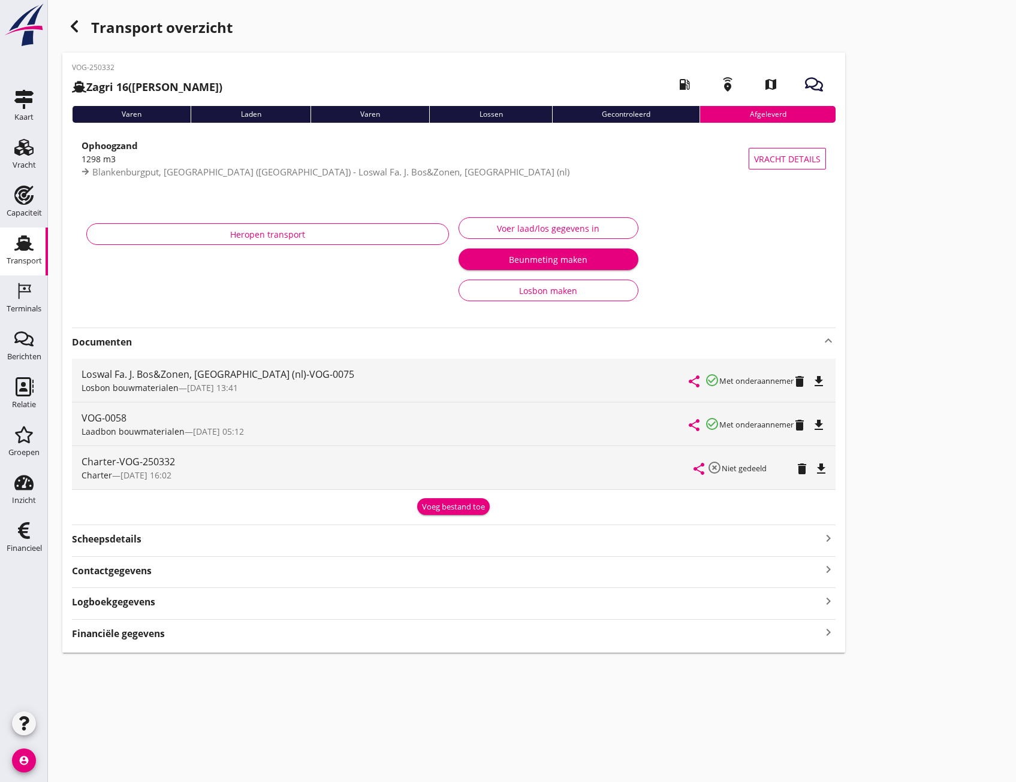 This screenshot has width=1016, height=782. What do you see at coordinates (113, 602) in the screenshot?
I see `strong: Logboekgegevens` at bounding box center [113, 602].